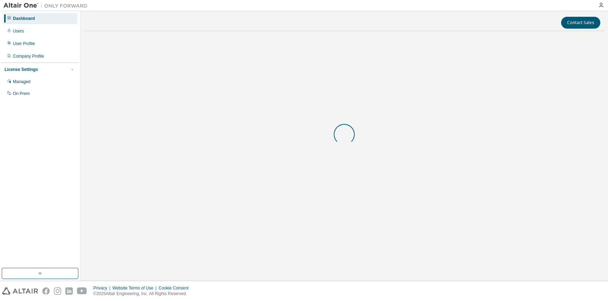 The height and width of the screenshot is (301, 608). What do you see at coordinates (103, 288) in the screenshot?
I see `div: Privacy` at bounding box center [103, 288].